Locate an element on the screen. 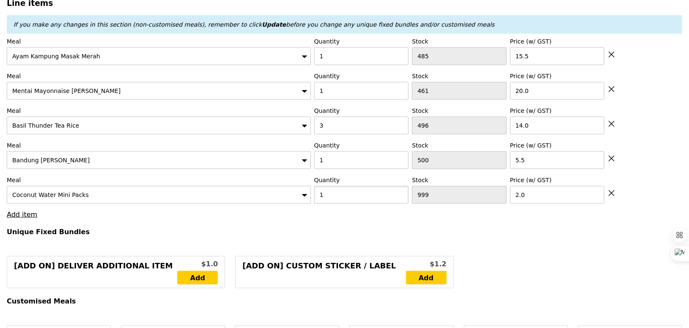 This screenshot has height=328, width=689. b: Update is located at coordinates (274, 25).